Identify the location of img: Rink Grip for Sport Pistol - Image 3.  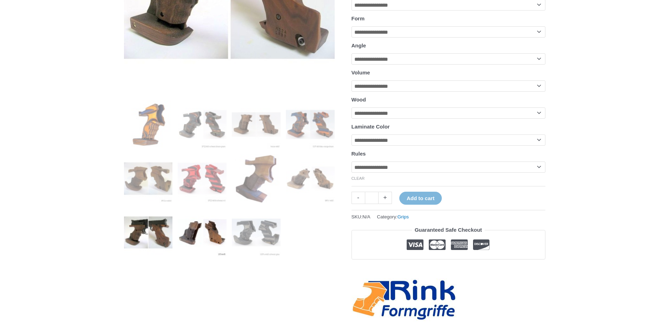
(256, 124).